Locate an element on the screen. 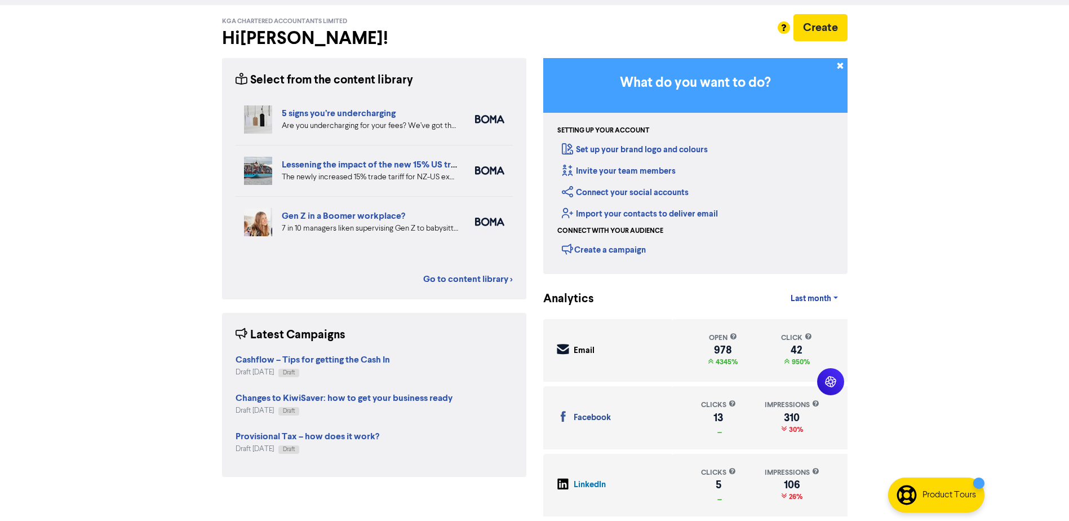 This screenshot has width=1069, height=521. div: Email is located at coordinates (584, 351).